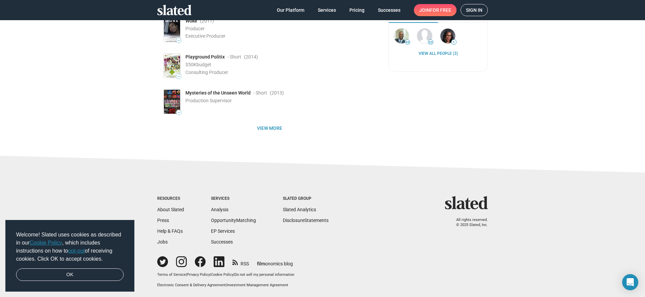 The image size is (645, 297). Describe the element at coordinates (275, 261) in the screenshot. I see `a: filmonomics blog` at that location.